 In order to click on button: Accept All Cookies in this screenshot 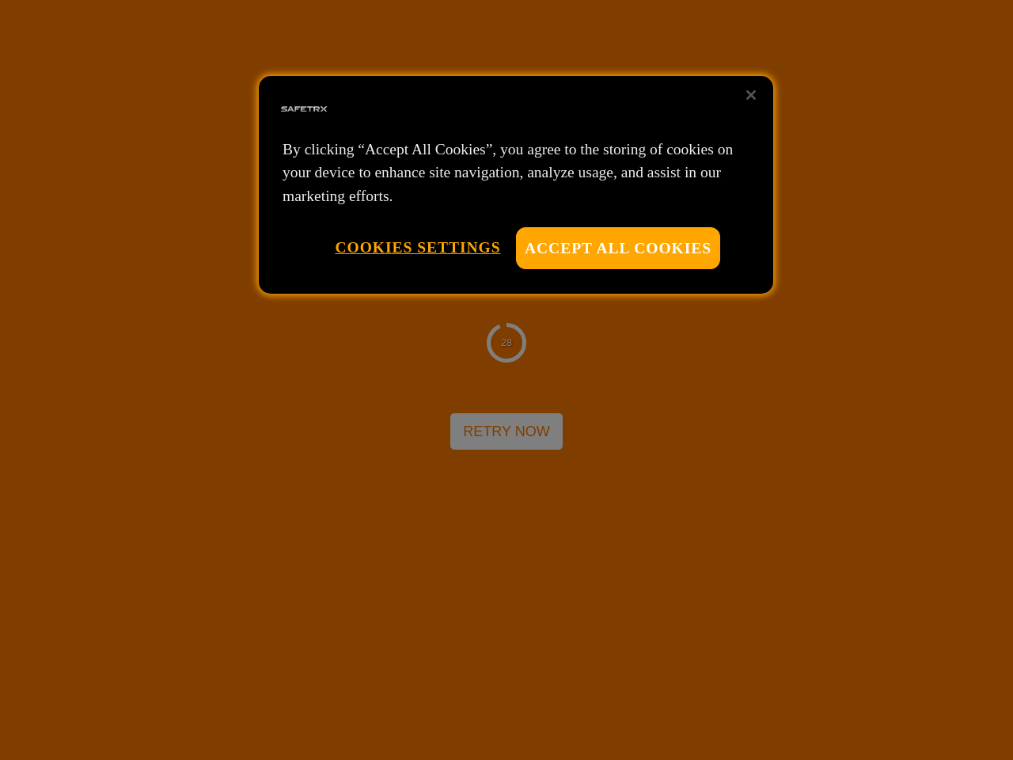, I will do `click(618, 248)`.